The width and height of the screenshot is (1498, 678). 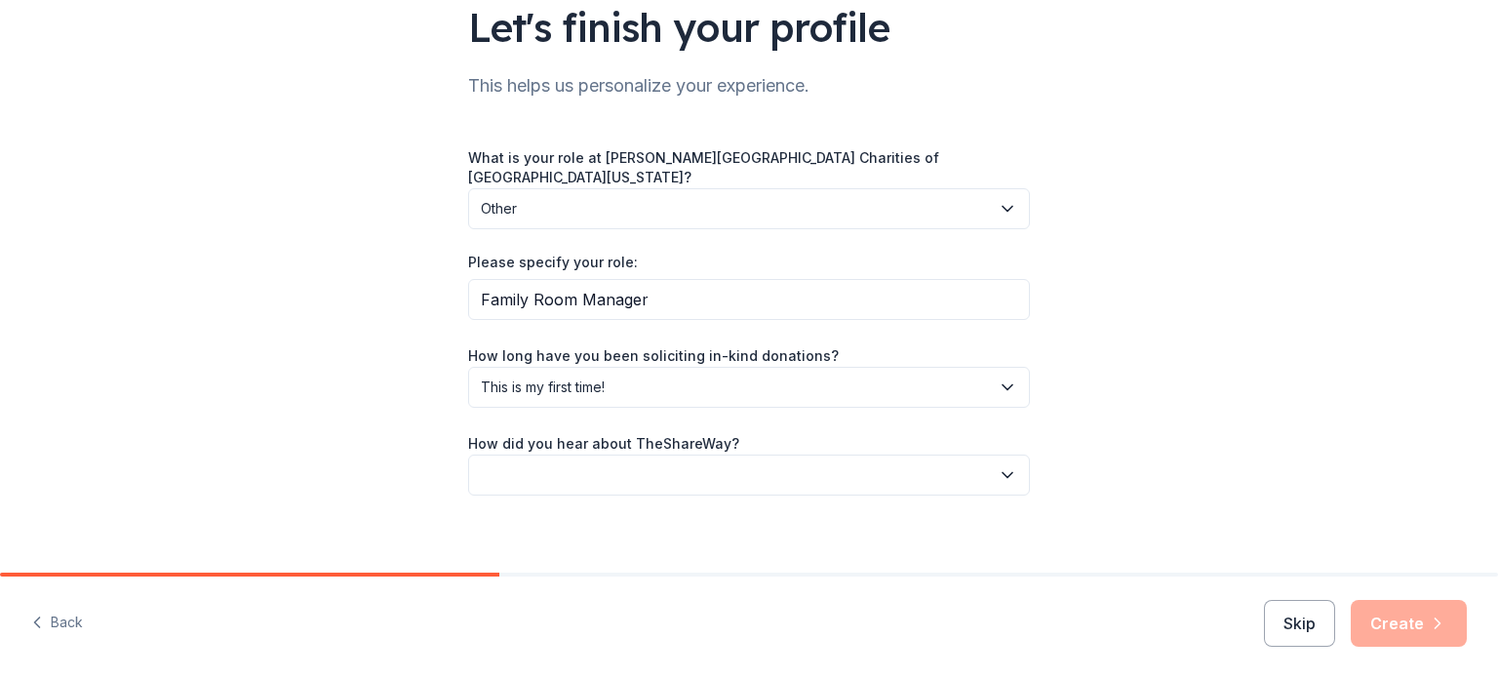 What do you see at coordinates (604, 444) in the screenshot?
I see `label: How did you hear about TheShareWay?` at bounding box center [604, 444].